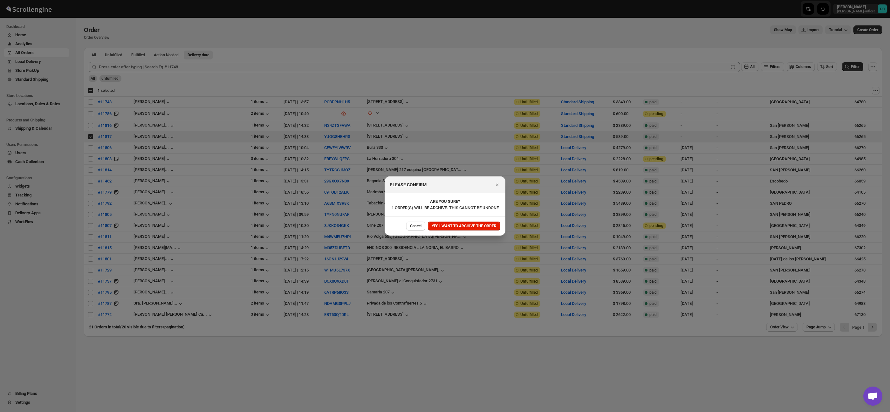 This screenshot has height=412, width=890. What do you see at coordinates (873, 396) in the screenshot?
I see `a: Open chat` at bounding box center [873, 396].